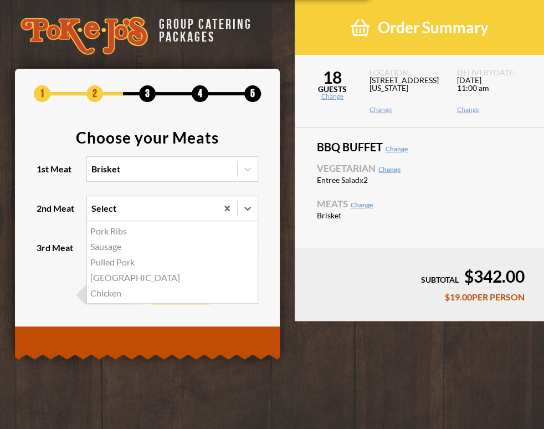  Describe the element at coordinates (147, 94) in the screenshot. I see `span: 3` at that location.